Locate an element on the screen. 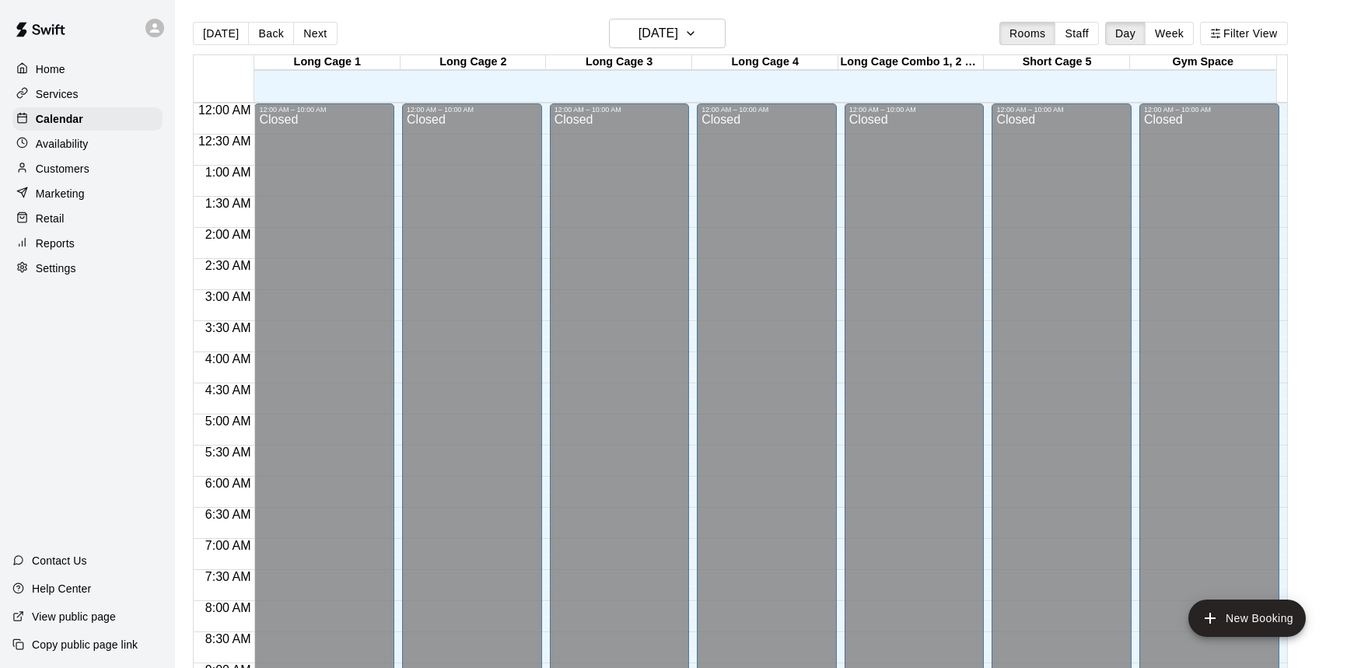  p: Customers is located at coordinates (62, 169).